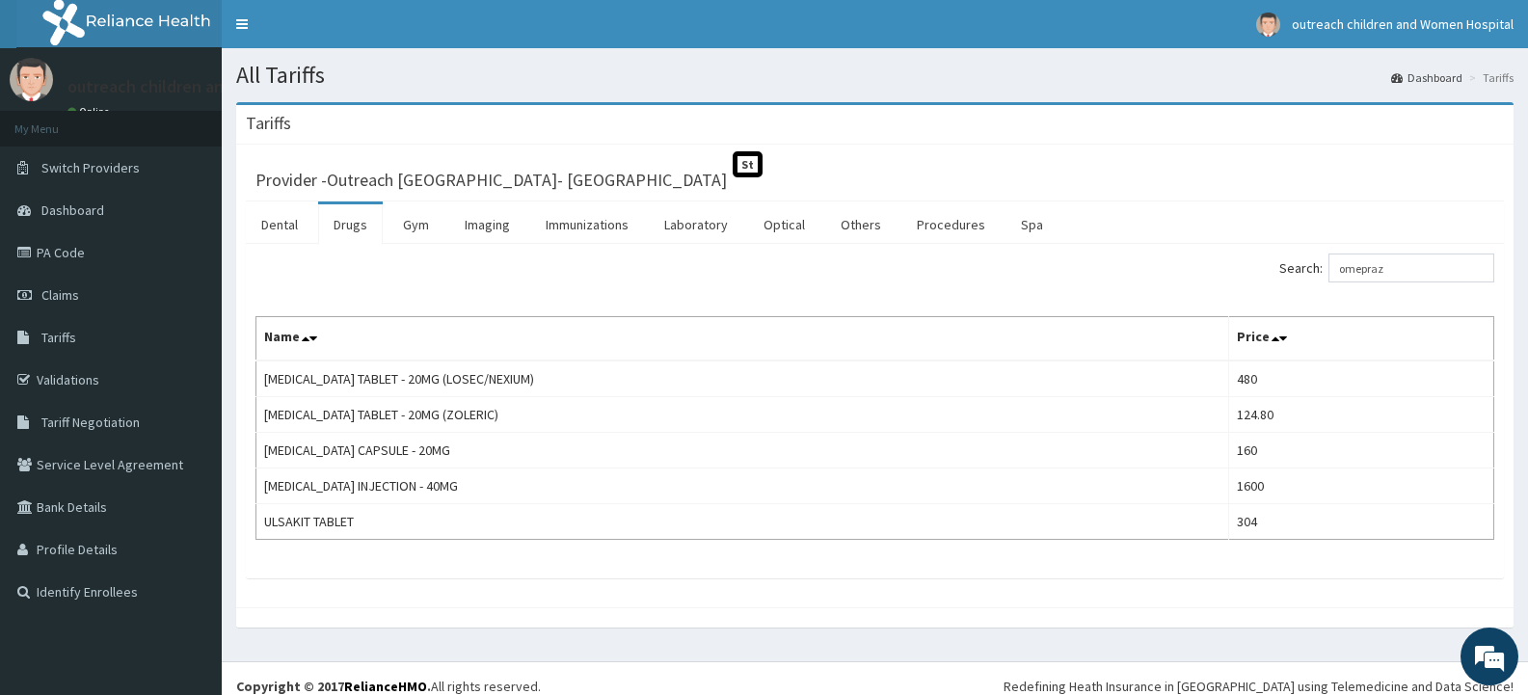  I want to click on td: 1600, so click(1360, 486).